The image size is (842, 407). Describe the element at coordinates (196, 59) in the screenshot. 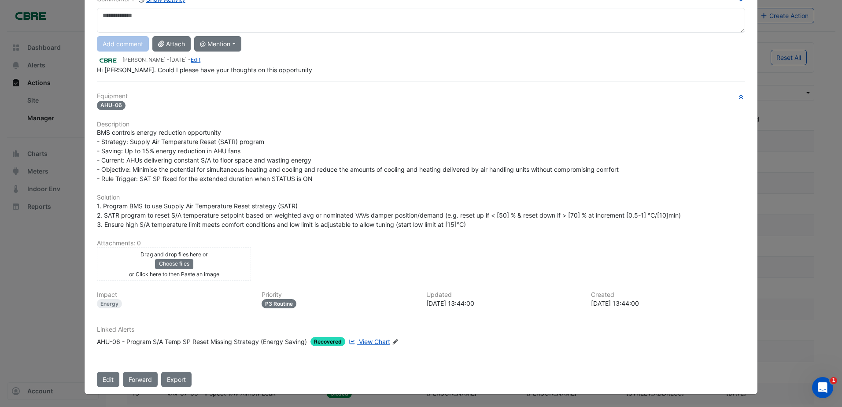

I see `a: Edit` at that location.